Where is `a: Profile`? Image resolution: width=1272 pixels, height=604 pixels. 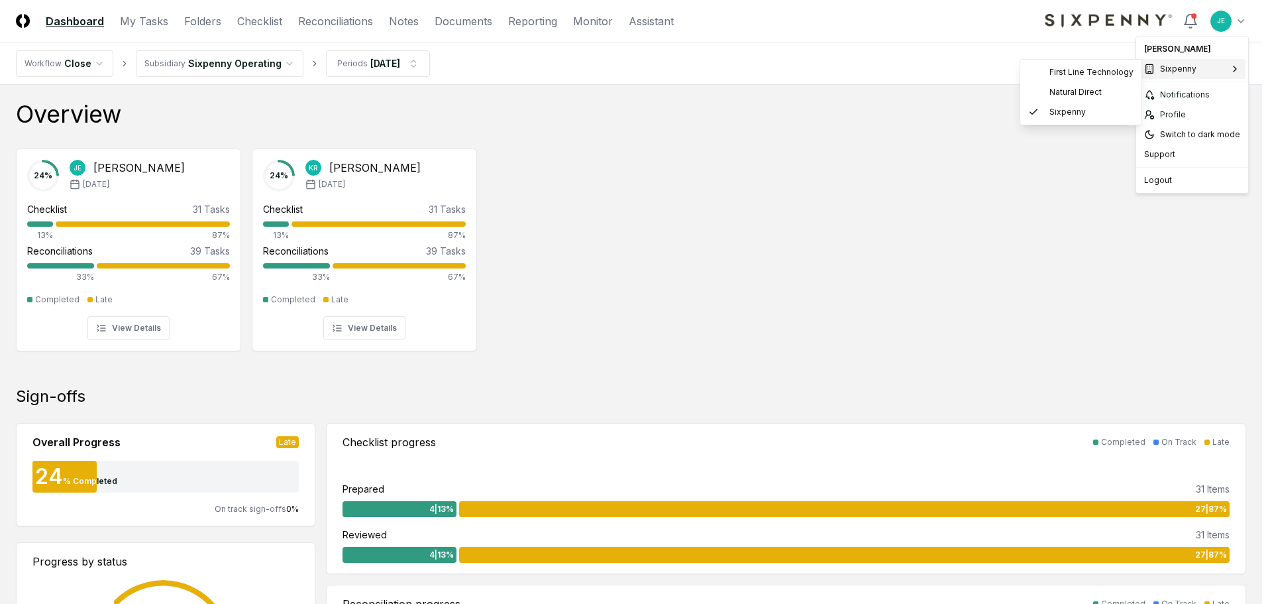
a: Profile is located at coordinates (1192, 115).